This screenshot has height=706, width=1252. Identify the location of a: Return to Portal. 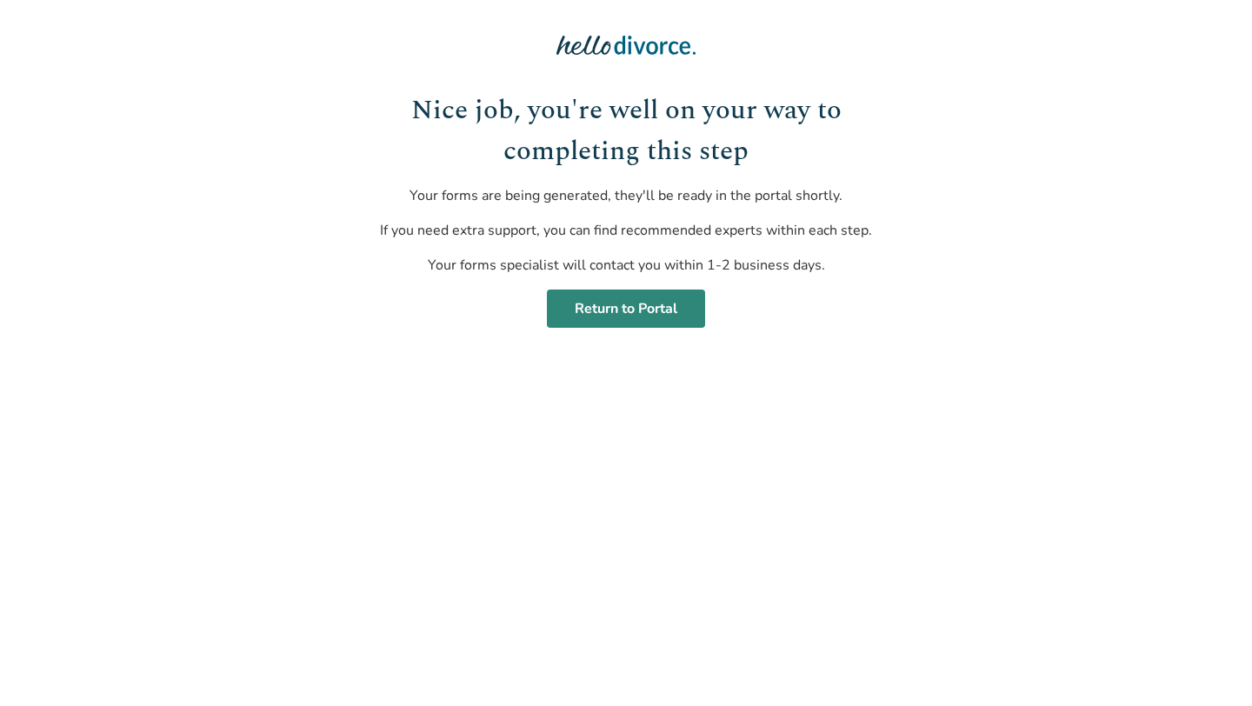
(626, 309).